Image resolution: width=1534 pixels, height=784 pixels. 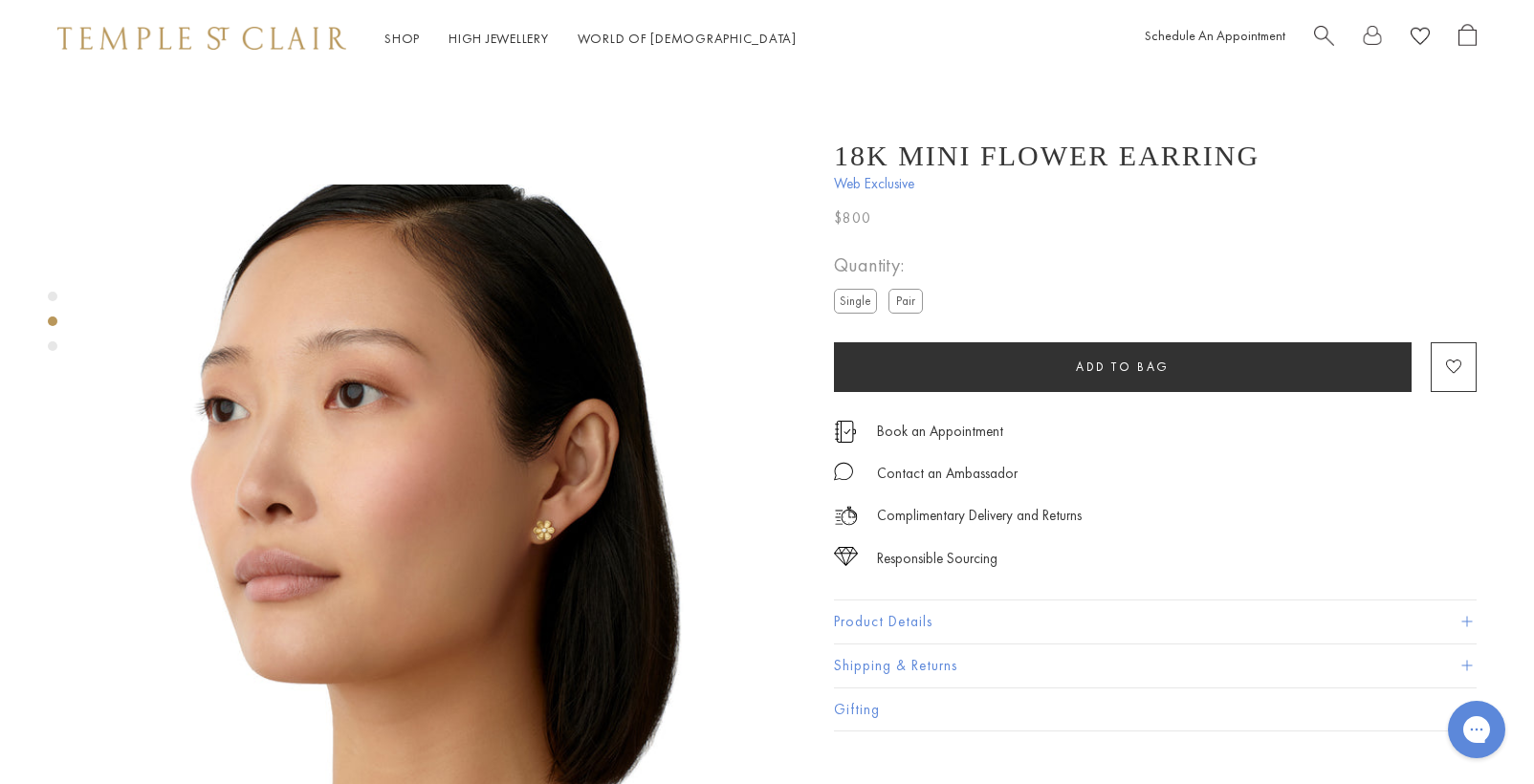 I want to click on img: icon_delivery.svg, so click(x=845, y=515).